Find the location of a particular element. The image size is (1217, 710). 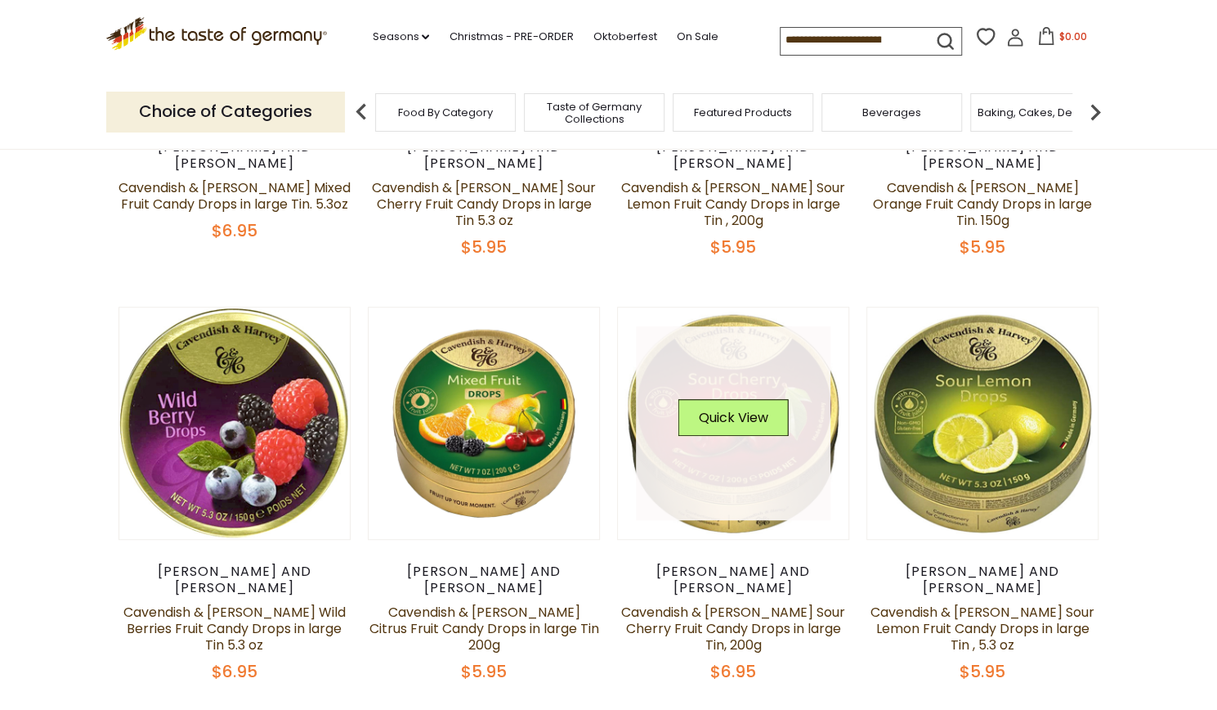

span: Baking, Cakes, Desserts is located at coordinates (1041, 112).